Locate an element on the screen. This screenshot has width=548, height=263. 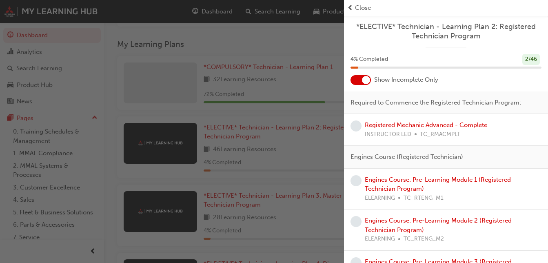
span: Engines Course (Registered Technician) is located at coordinates (407, 157).